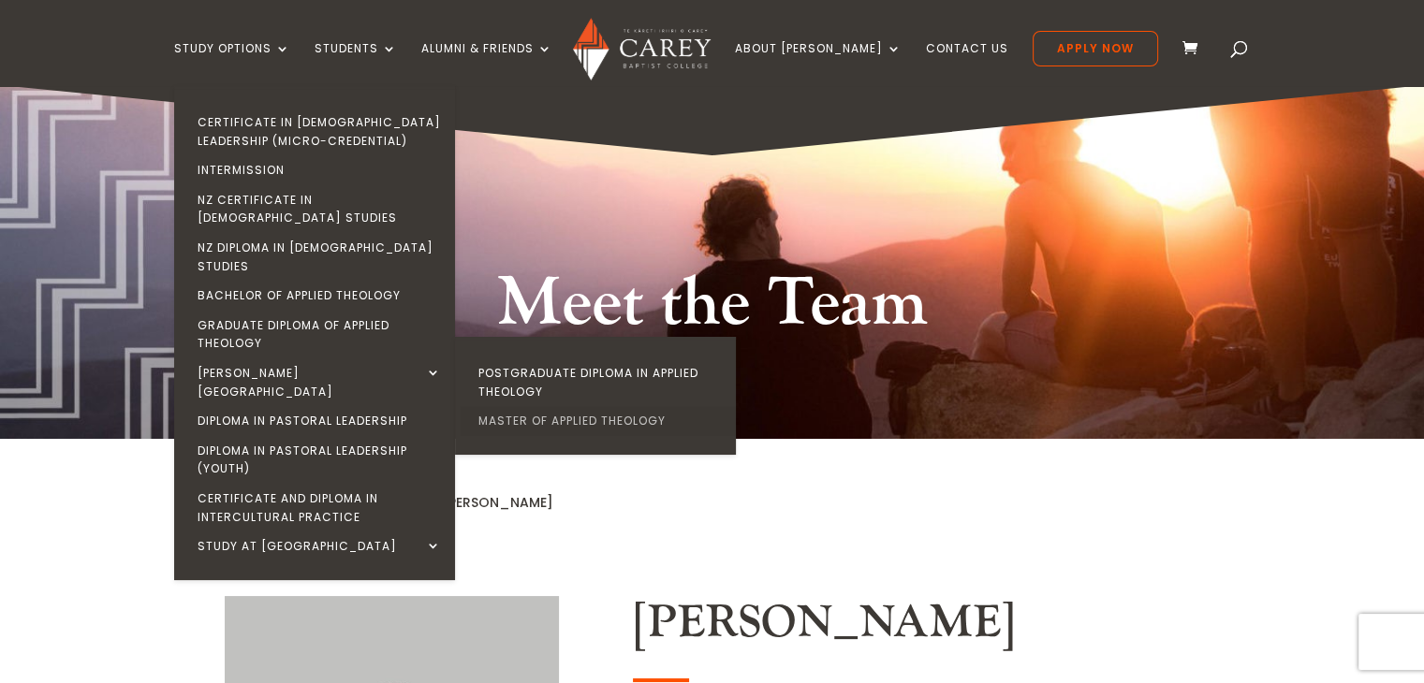 The height and width of the screenshot is (683, 1424). What do you see at coordinates (319, 170) in the screenshot?
I see `a: Intermission` at bounding box center [319, 170].